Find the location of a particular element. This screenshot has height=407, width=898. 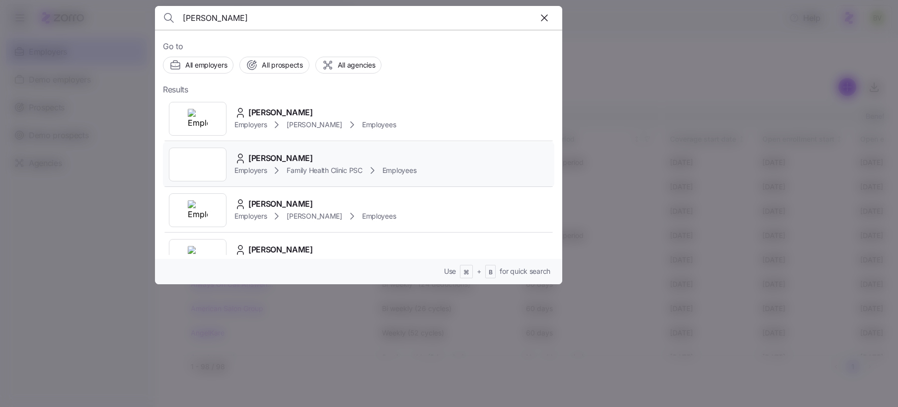

span: Use is located at coordinates (450, 271).